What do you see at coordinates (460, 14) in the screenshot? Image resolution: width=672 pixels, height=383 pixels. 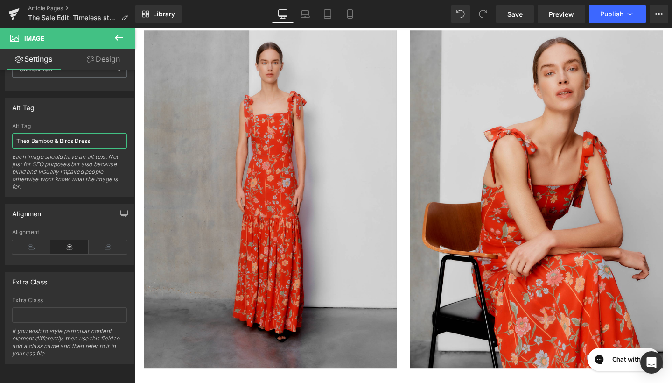 I see `button: Undo` at bounding box center [460, 14].